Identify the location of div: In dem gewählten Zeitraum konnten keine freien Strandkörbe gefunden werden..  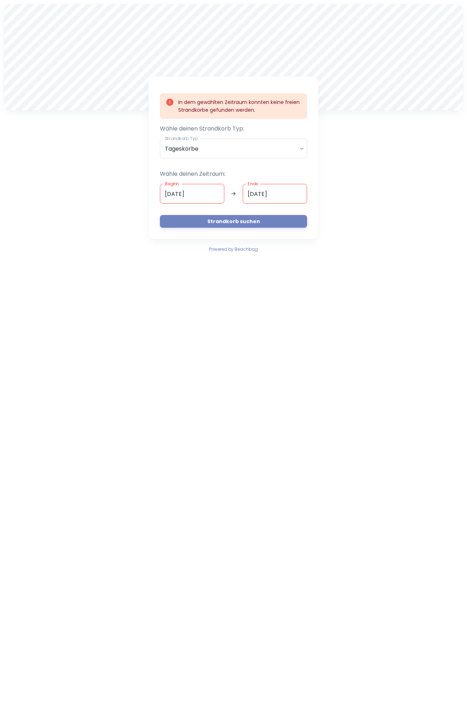
(240, 106).